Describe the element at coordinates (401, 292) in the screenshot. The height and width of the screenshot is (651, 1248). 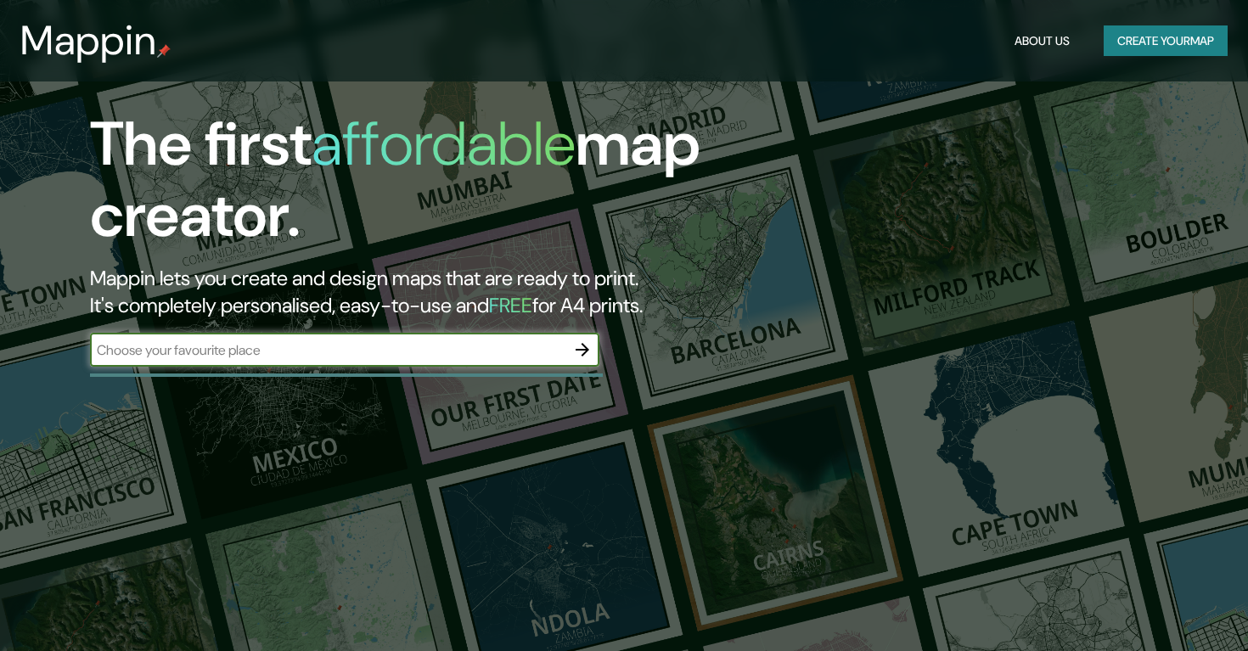
I see `h2: Mappin lets you create and design maps that are ready to print. It's completely personalised, eas...` at that location.